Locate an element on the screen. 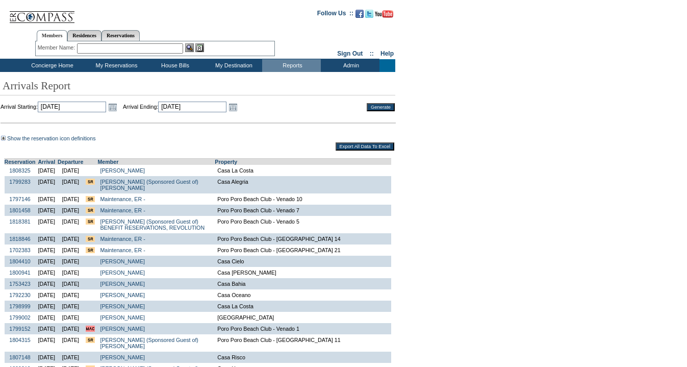 This screenshot has height=367, width=687. td: Casa Bahia is located at coordinates (303, 284).